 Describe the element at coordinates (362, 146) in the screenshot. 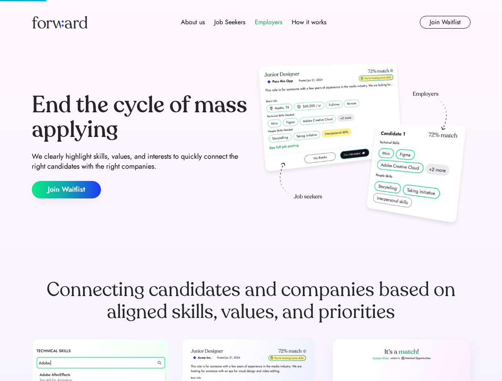

I see `img: hero-image.png` at that location.